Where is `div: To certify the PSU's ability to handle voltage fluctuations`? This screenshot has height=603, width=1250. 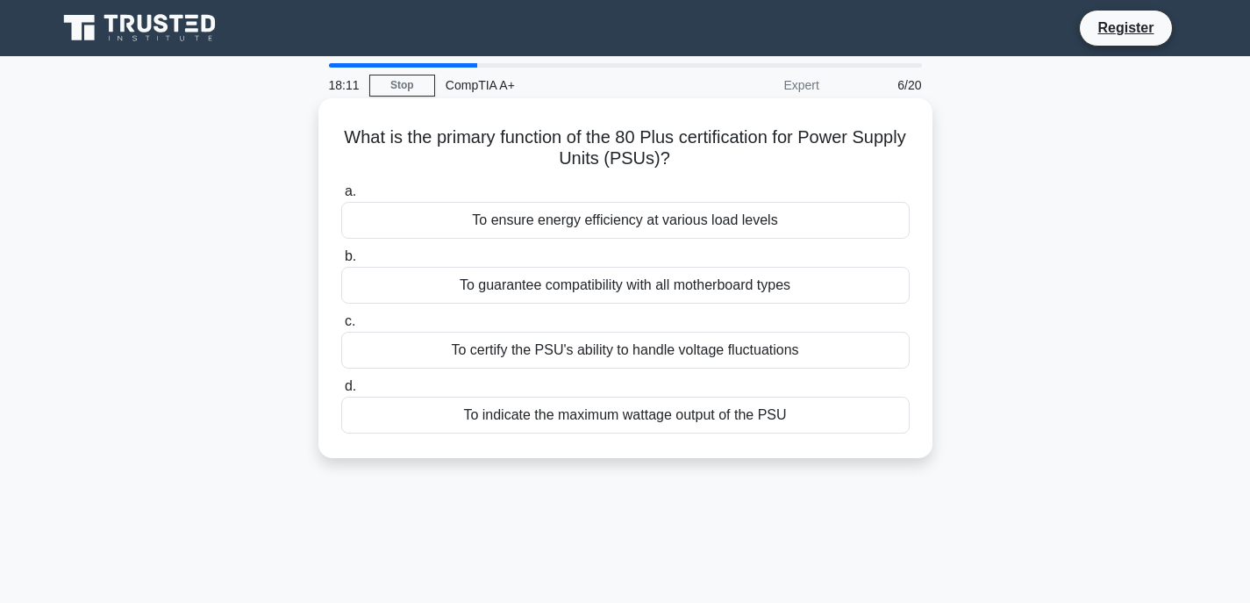
div: To certify the PSU's ability to handle voltage fluctuations is located at coordinates (625, 350).